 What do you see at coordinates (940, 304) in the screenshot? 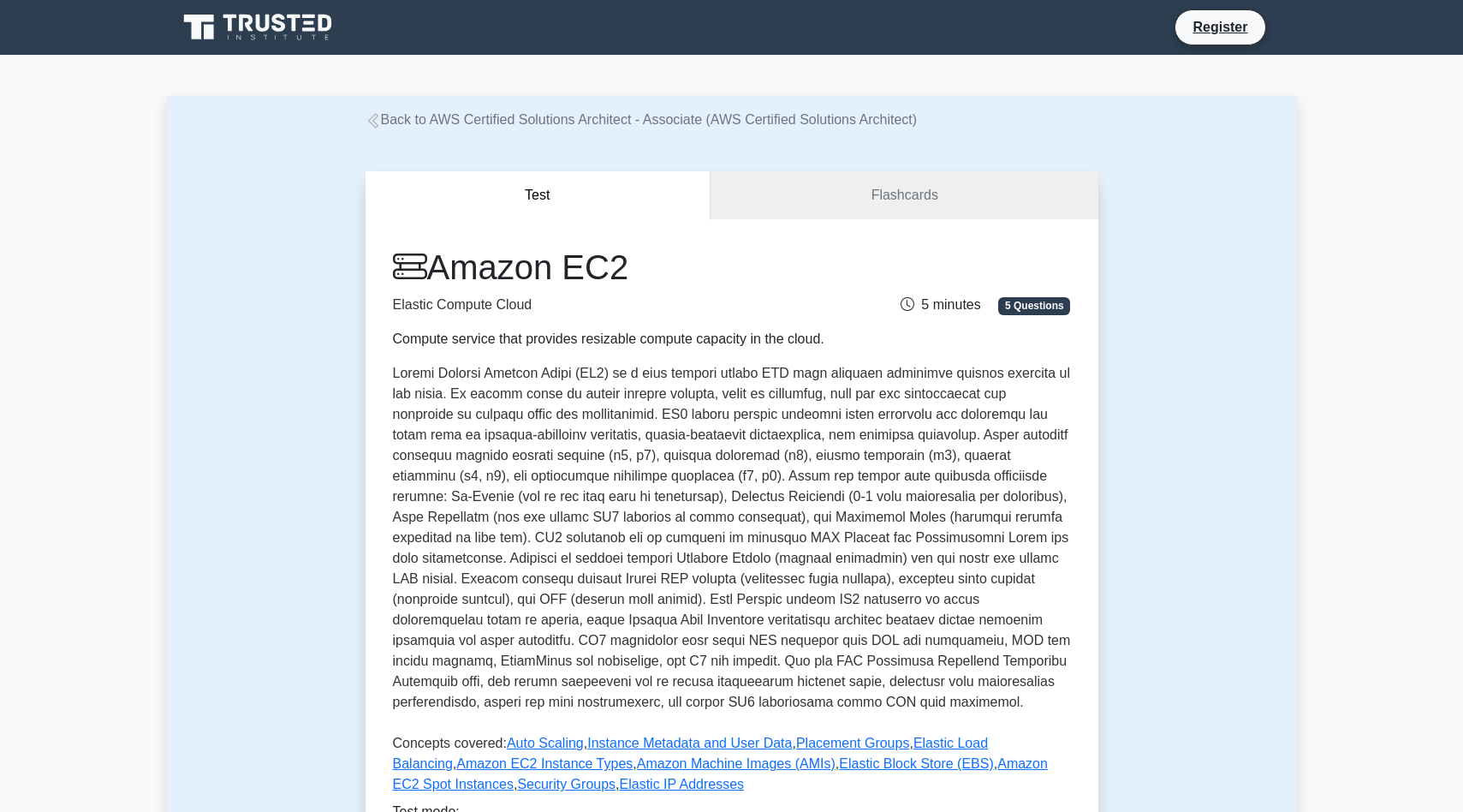
I see `span: 5 minutes` at bounding box center [940, 304].